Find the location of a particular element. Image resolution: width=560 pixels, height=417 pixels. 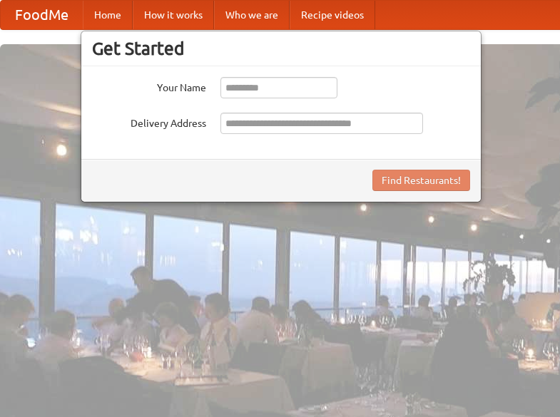

label: Your Name is located at coordinates (149, 86).